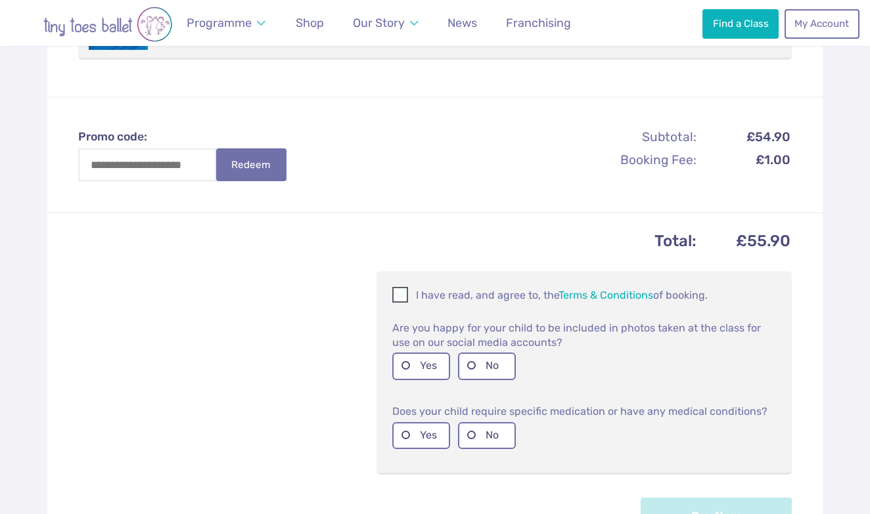 The height and width of the screenshot is (514, 870). What do you see at coordinates (188, 137) in the screenshot?
I see `label: Promo code:` at bounding box center [188, 137].